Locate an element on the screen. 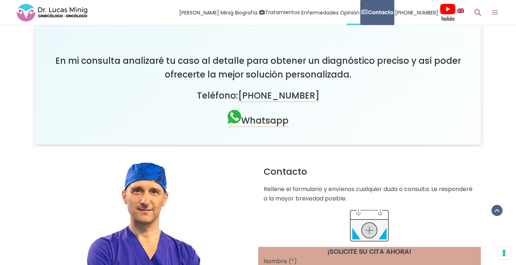 This screenshot has width=516, height=265. span: Opinión is located at coordinates (350, 12).